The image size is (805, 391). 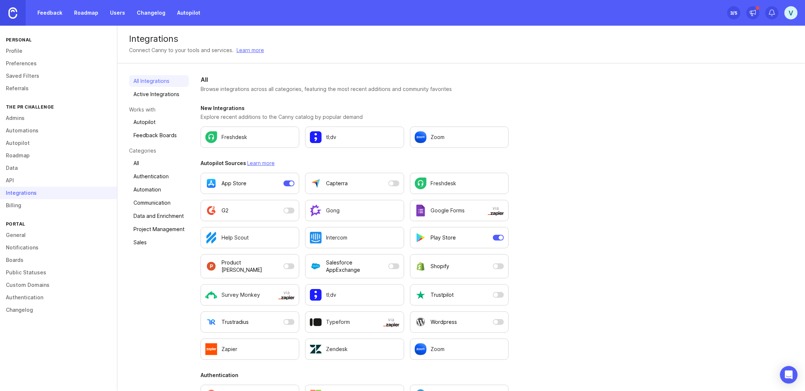 I want to click on p: Explore recent additions to the Canny catalog by popular demand, so click(x=355, y=117).